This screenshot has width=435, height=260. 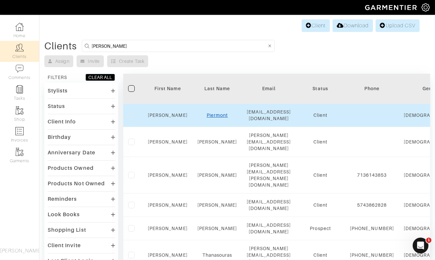 I want to click on div: Birthday, so click(x=59, y=137).